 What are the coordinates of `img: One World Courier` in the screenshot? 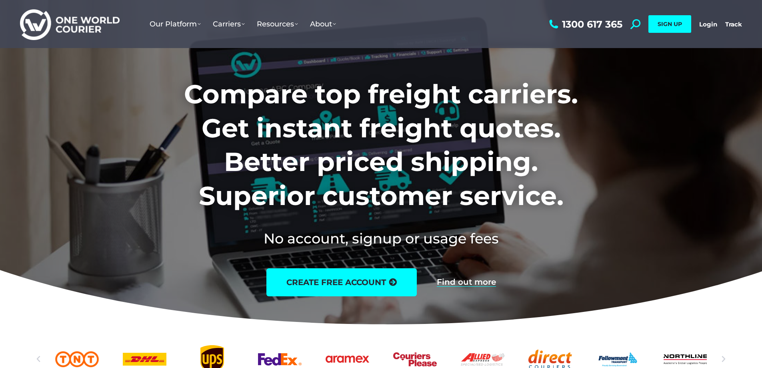 It's located at (70, 24).